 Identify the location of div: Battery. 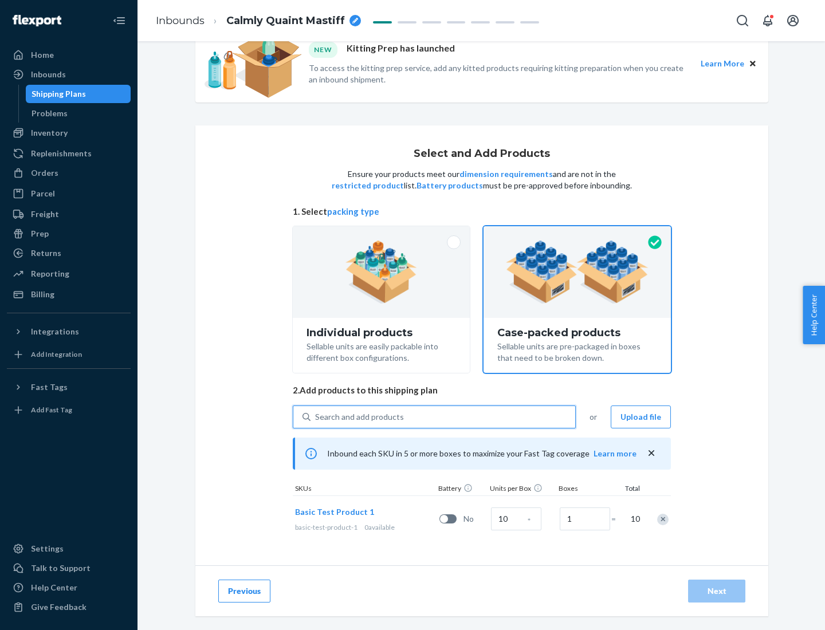
(462, 489).